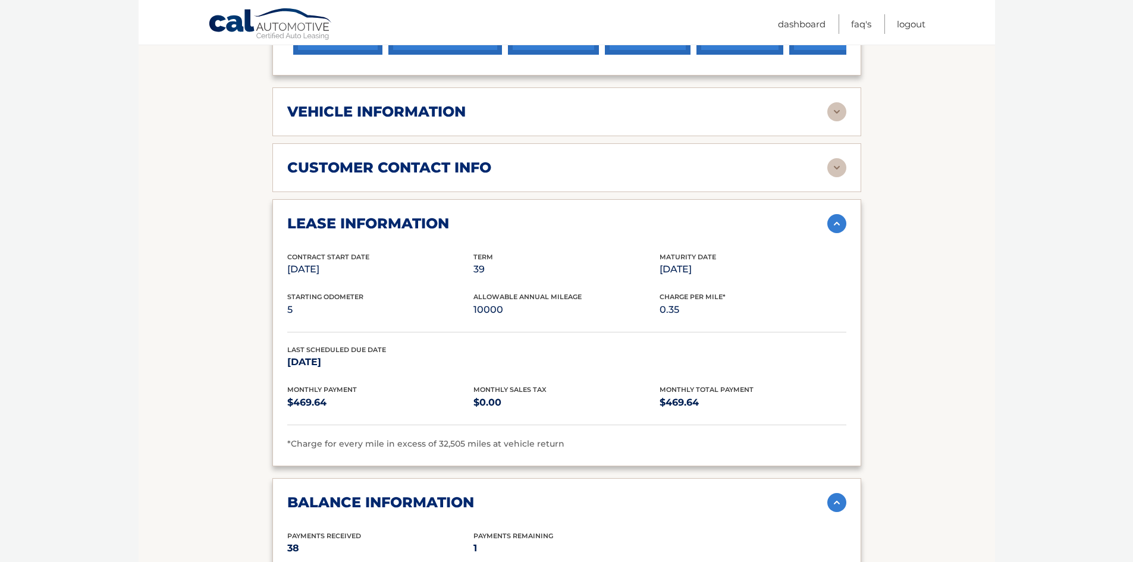  What do you see at coordinates (566, 548) in the screenshot?
I see `p: 1` at bounding box center [566, 548].